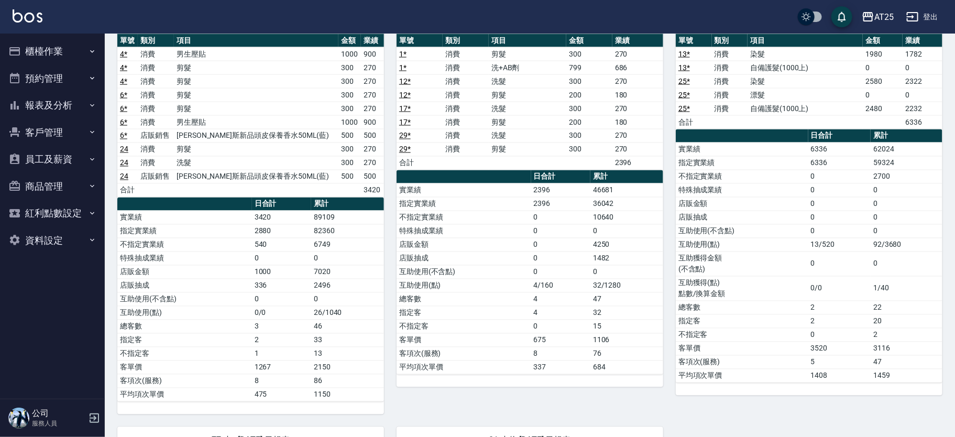 Image resolution: width=955 pixels, height=437 pixels. Describe the element at coordinates (347, 340) in the screenshot. I see `td: 33` at that location.